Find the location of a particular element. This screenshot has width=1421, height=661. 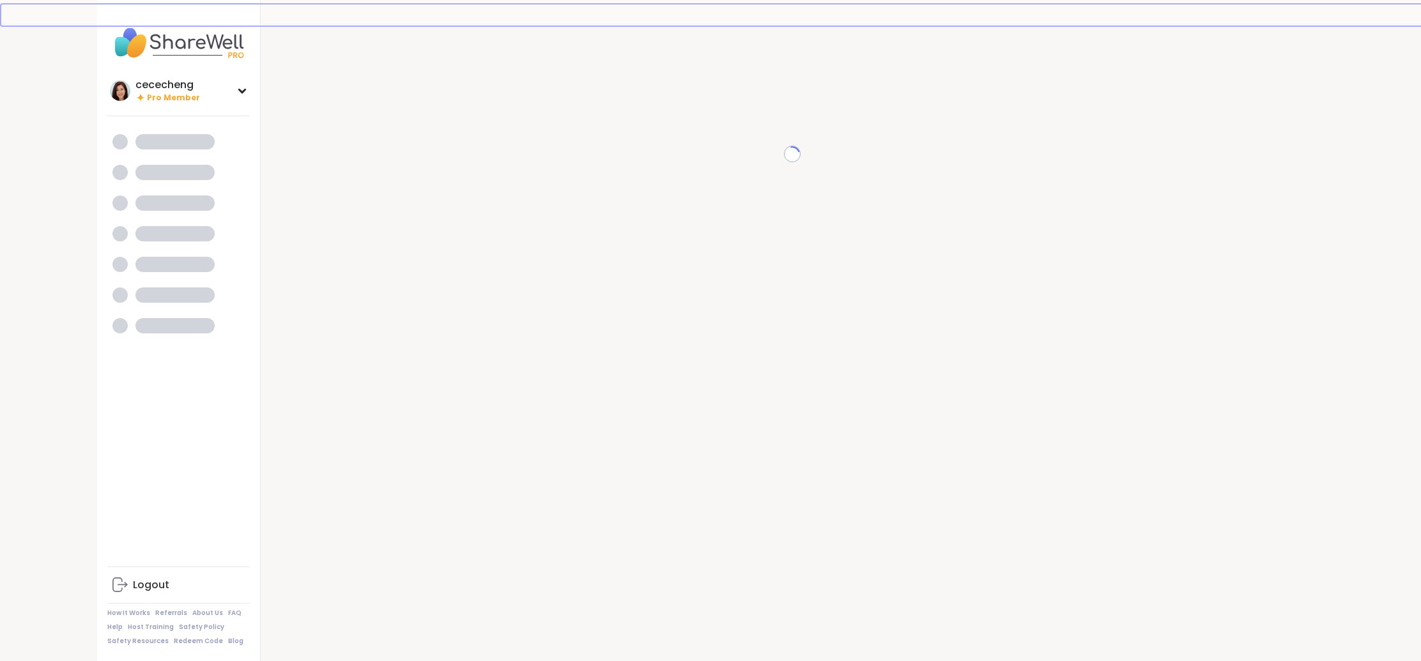

a: Safety Resources is located at coordinates (138, 641).